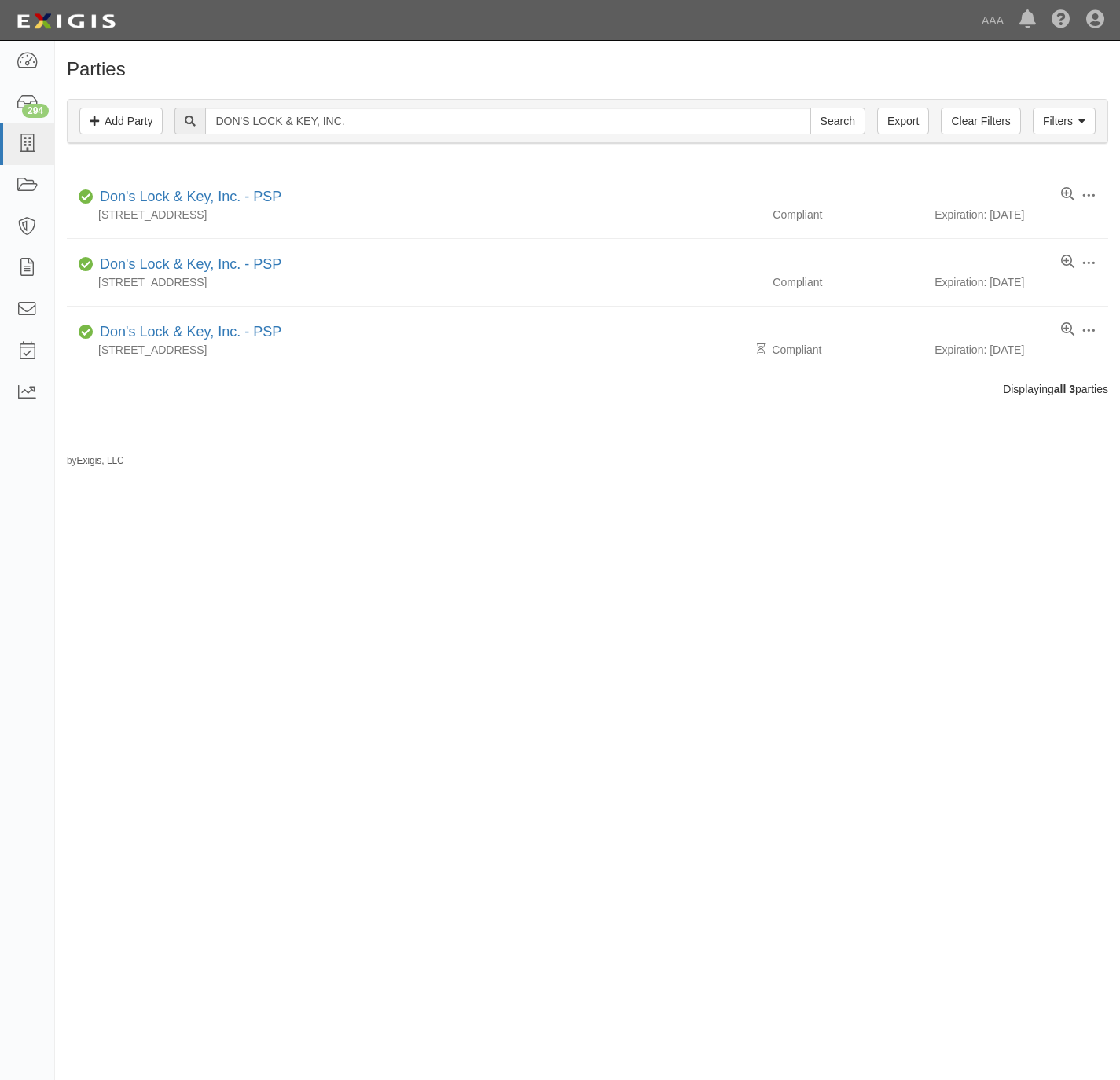 This screenshot has width=1120, height=1080. I want to click on i: Pending Review, so click(761, 350).